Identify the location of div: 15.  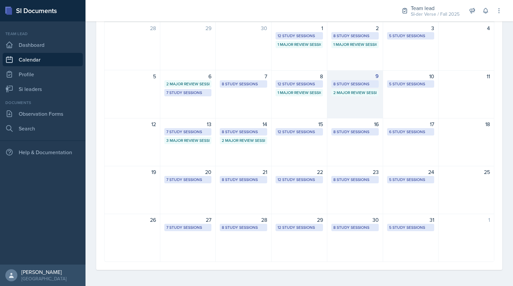
(299, 124).